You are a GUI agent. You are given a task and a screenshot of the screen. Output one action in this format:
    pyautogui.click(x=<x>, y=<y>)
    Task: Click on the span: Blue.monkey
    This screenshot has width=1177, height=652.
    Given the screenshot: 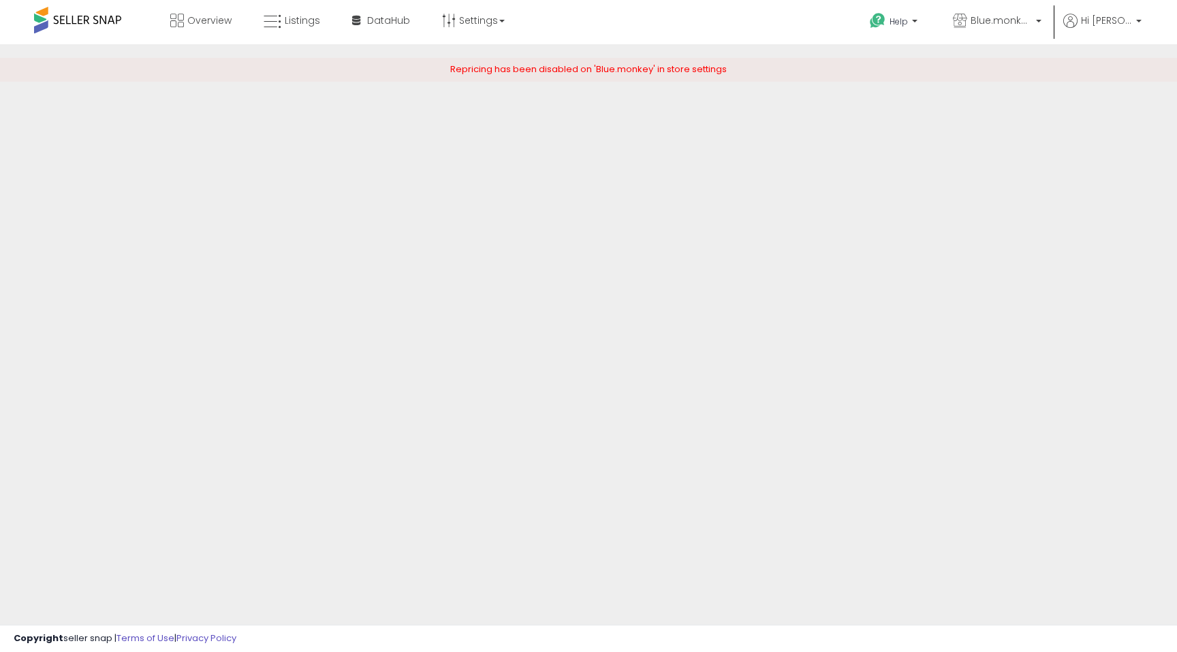 What is the action you would take?
    pyautogui.click(x=1001, y=20)
    